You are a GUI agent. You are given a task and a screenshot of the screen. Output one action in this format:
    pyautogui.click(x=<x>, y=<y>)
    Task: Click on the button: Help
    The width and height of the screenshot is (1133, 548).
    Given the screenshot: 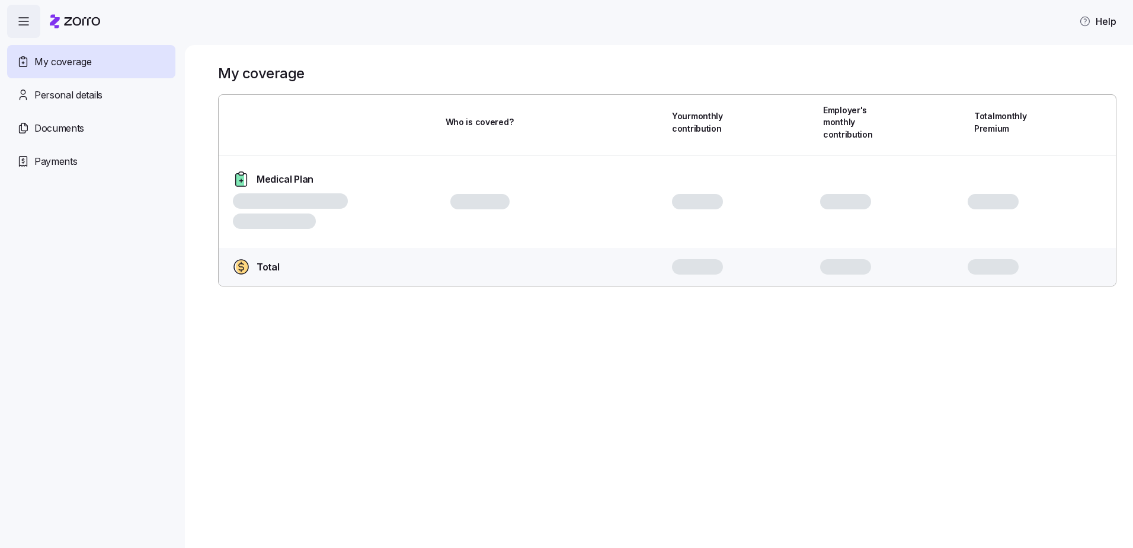 What is the action you would take?
    pyautogui.click(x=1098, y=21)
    